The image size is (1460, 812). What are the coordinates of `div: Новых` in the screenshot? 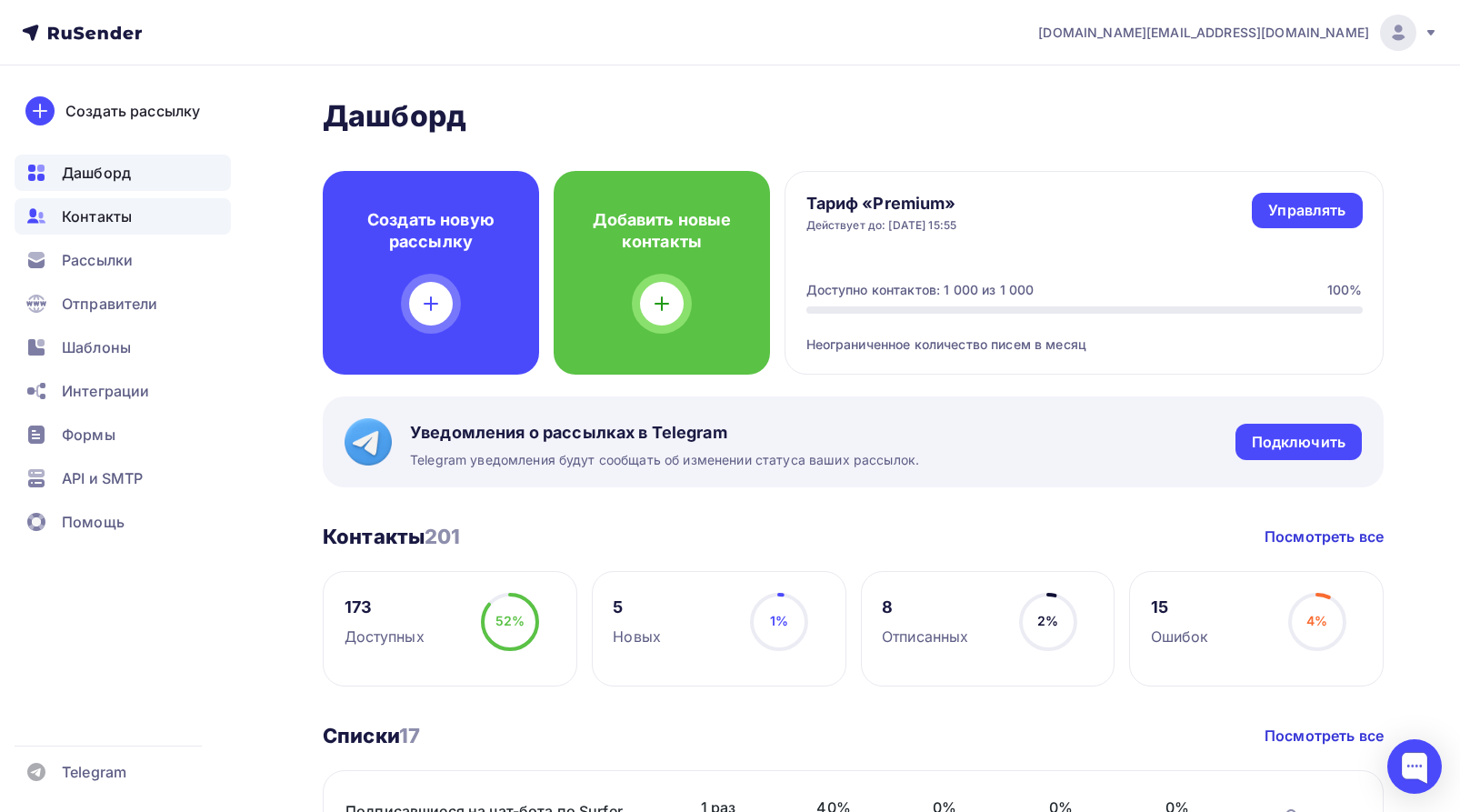 It's located at (636, 636).